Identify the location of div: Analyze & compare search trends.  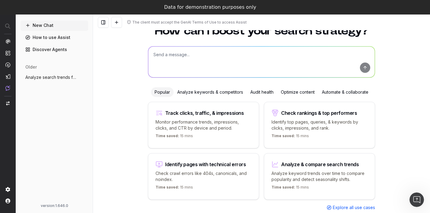
(320, 164).